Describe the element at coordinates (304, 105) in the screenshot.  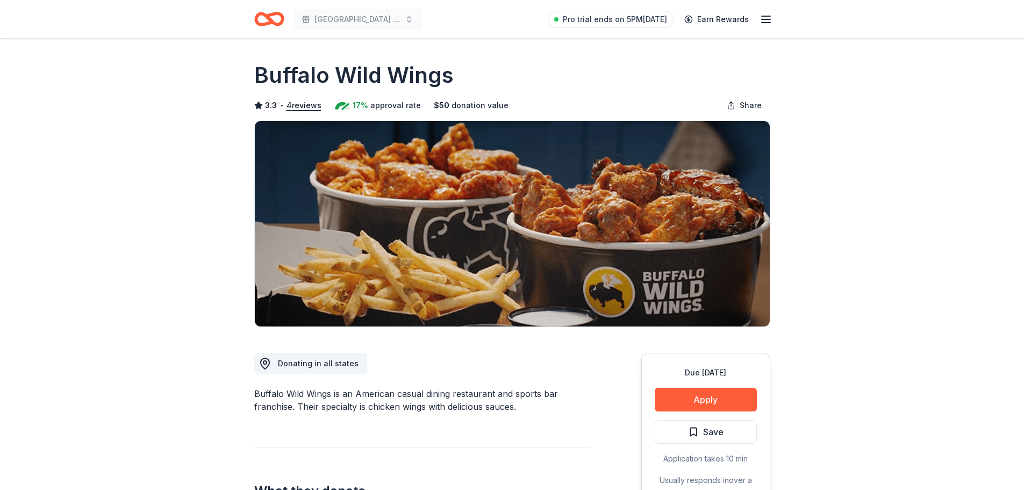
I see `button: 4reviews` at that location.